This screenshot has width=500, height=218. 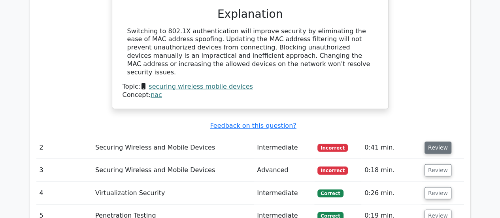 What do you see at coordinates (253, 125) in the screenshot?
I see `u: Feedback on this question?` at bounding box center [253, 125].